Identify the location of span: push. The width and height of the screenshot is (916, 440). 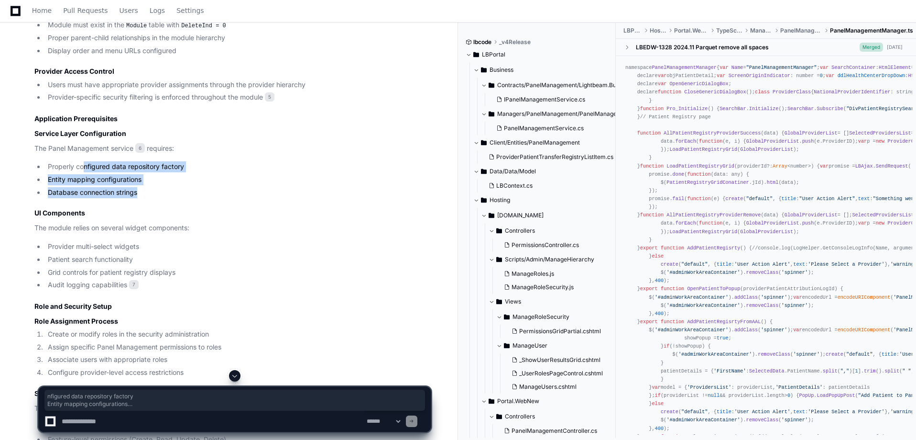
(808, 223).